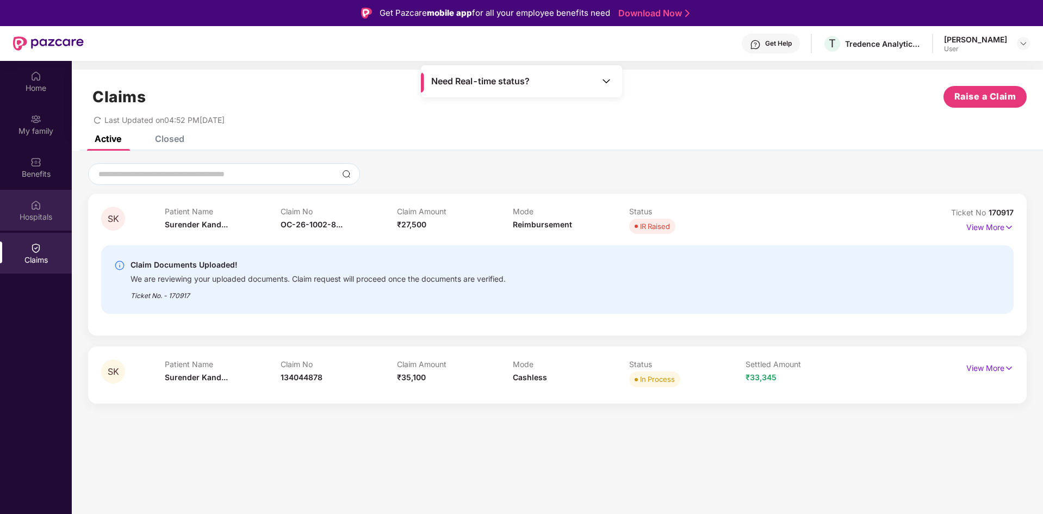  Describe the element at coordinates (755, 45) in the screenshot. I see `img: svg+xml;base64,PHN2ZyBpZD0iSGVscC0zMngzMiIgeG1sbnM9Imh0dHA6Ly93d3cudzMub3JnLzIwMDAvc3ZnIiB3aWR0aD...` at that location.